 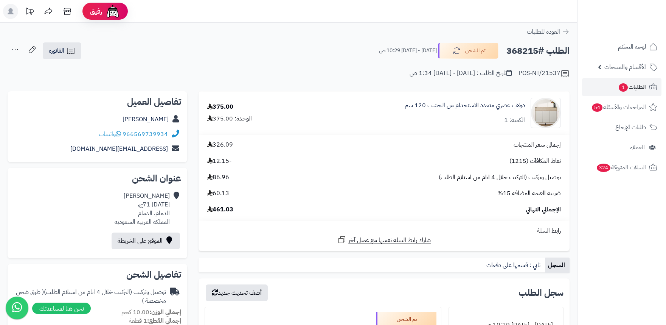 I want to click on span: لوحة التحكم, so click(x=632, y=47).